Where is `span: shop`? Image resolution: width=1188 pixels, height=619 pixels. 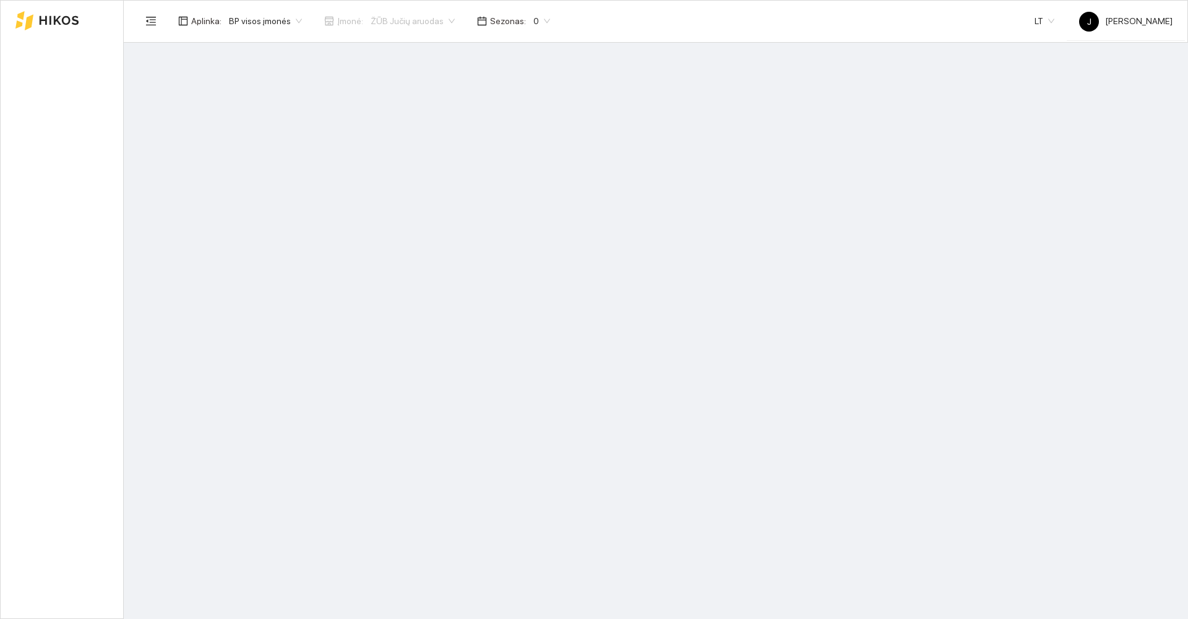
span: shop is located at coordinates (329, 21).